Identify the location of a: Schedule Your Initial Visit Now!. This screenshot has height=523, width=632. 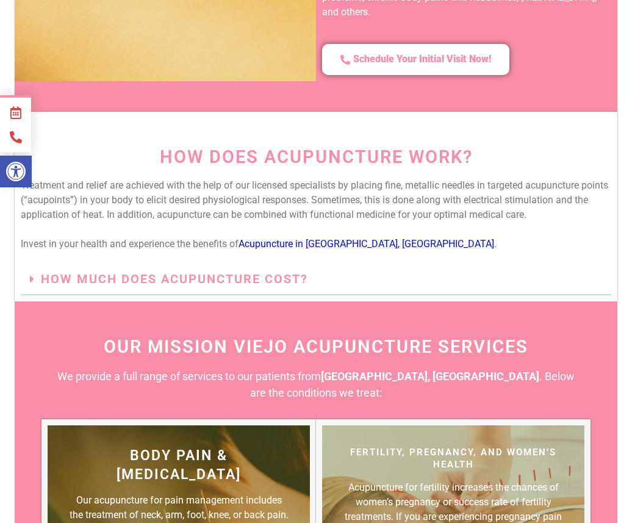
(415, 59).